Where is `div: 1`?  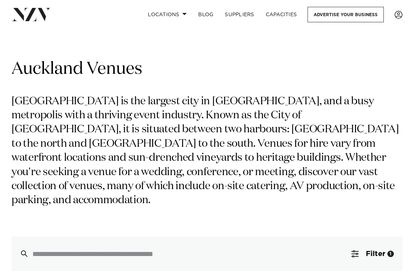 div: 1 is located at coordinates (391, 254).